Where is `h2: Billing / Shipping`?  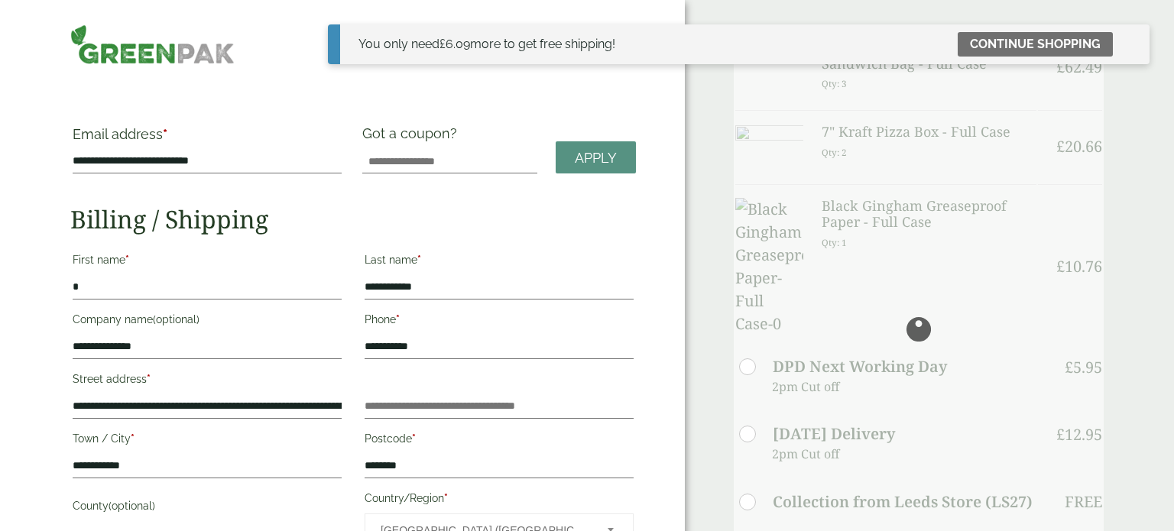
h2: Billing / Shipping is located at coordinates (353, 219).